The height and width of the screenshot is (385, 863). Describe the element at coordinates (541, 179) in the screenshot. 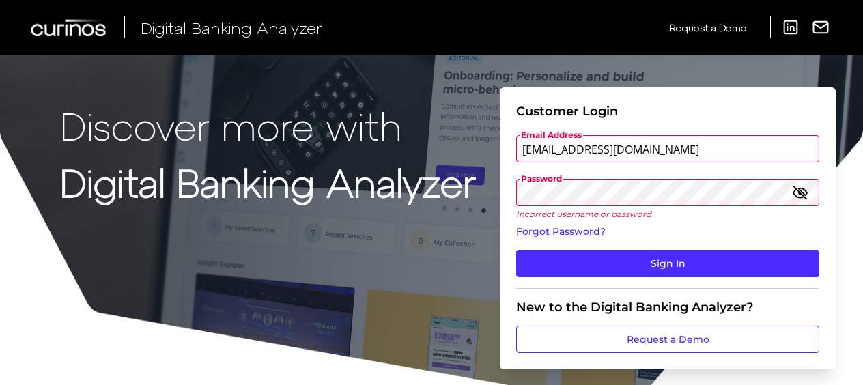

I see `span: Password` at that location.